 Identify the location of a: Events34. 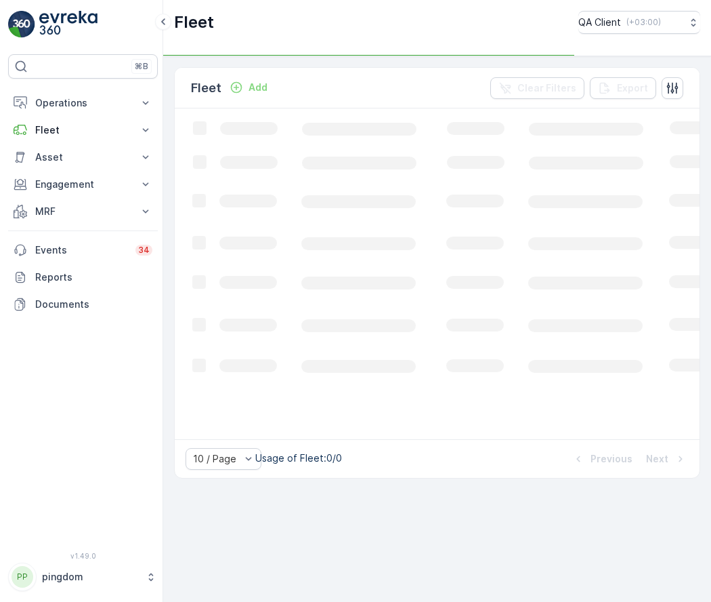
(83, 250).